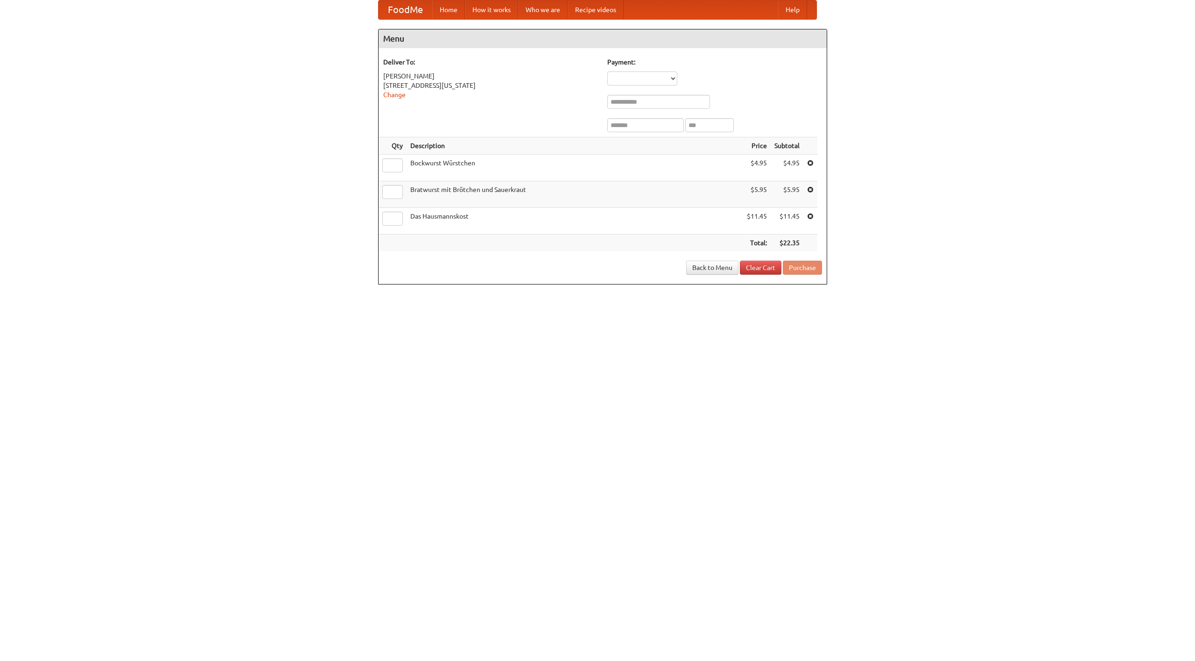 The image size is (1195, 661). I want to click on th: Total:, so click(757, 243).